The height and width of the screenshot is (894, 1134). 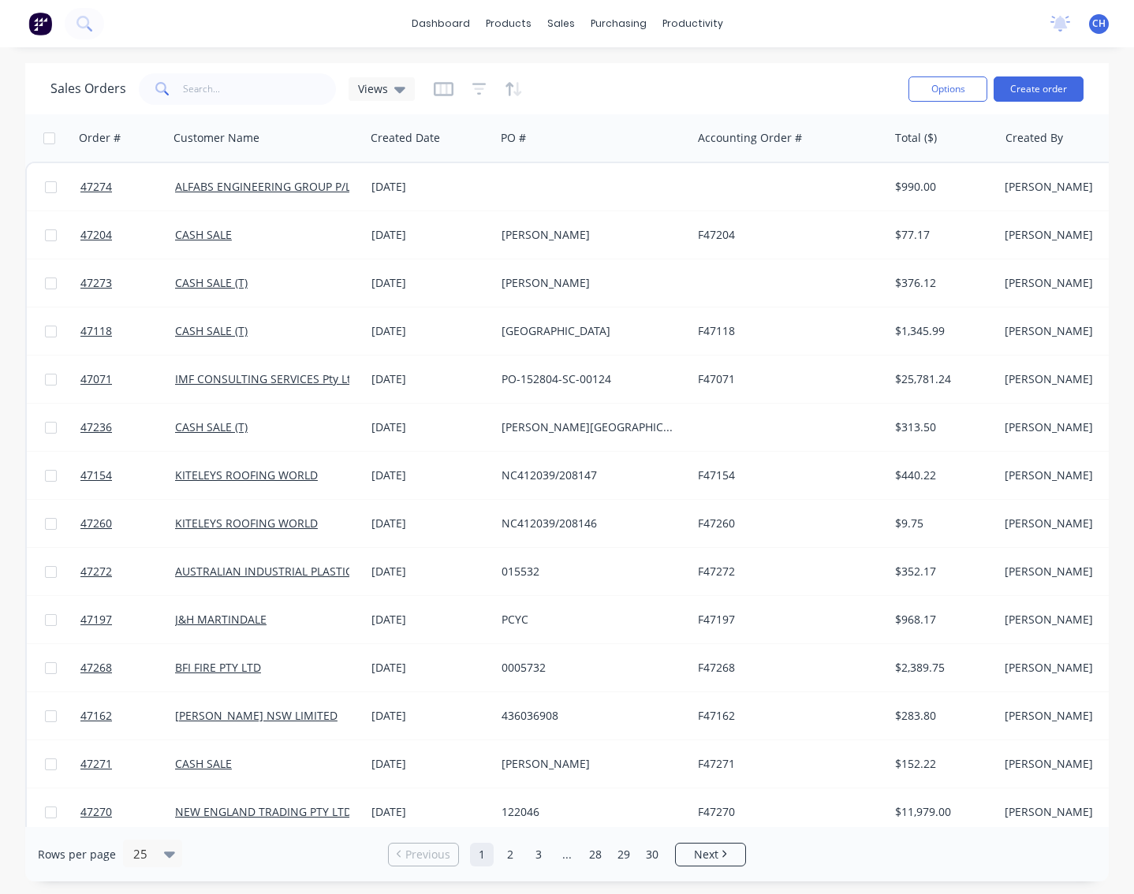 I want to click on div: Accounting Order #, so click(x=750, y=138).